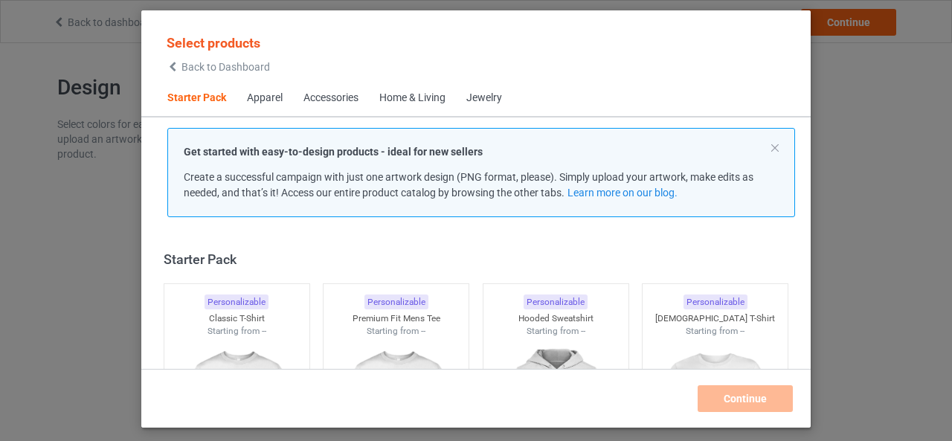  I want to click on a: Learn more on our blog., so click(623, 193).